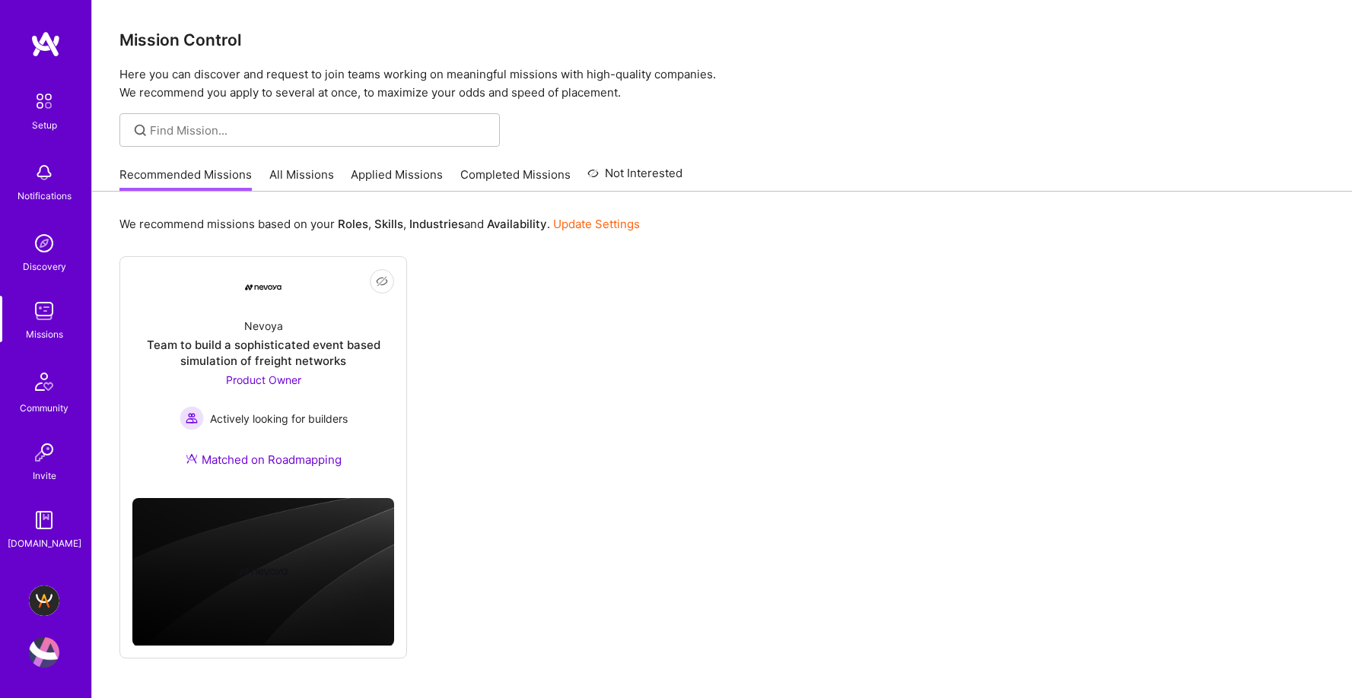  What do you see at coordinates (389, 224) in the screenshot?
I see `b: Skills` at bounding box center [389, 224].